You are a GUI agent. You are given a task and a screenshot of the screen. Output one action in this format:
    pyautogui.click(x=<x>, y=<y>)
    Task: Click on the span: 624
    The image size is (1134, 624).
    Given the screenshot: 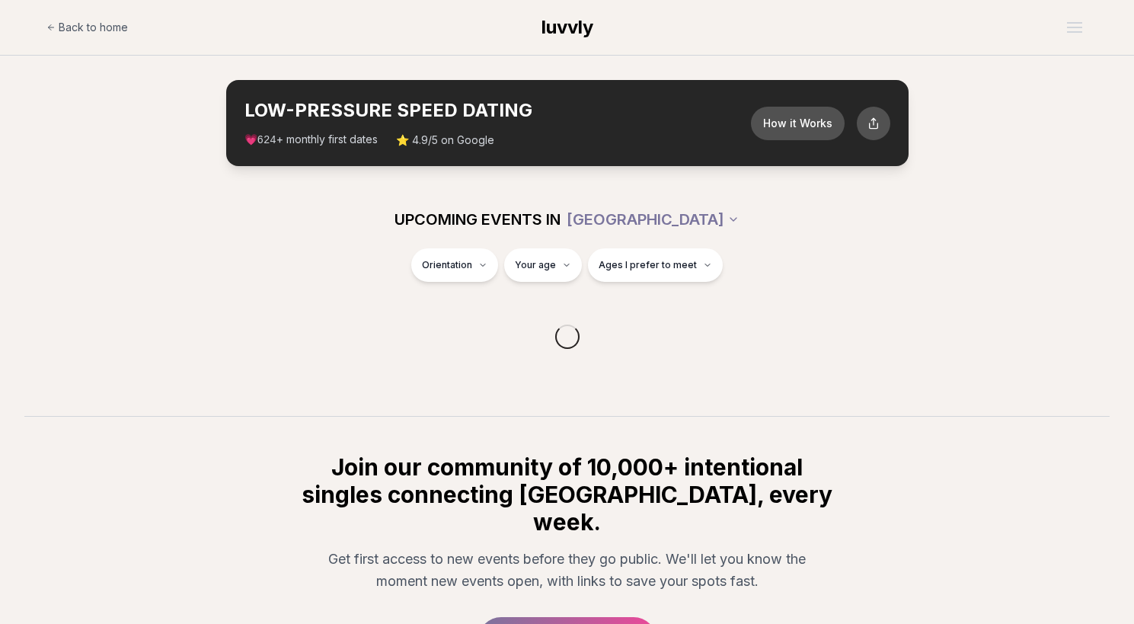 What is the action you would take?
    pyautogui.click(x=267, y=140)
    